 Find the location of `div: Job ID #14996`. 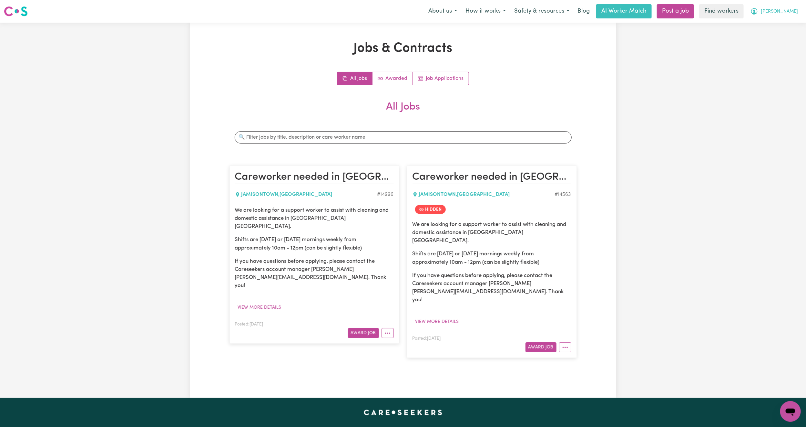

div: Job ID #14996 is located at coordinates (386, 194).